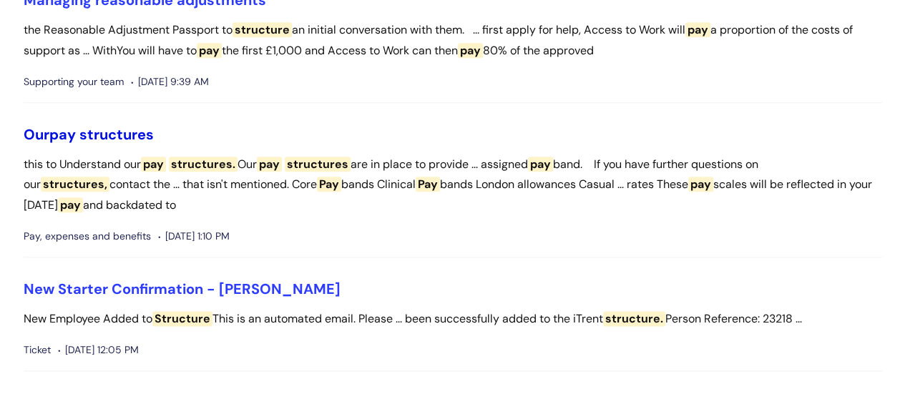 This screenshot has width=905, height=394. Describe the element at coordinates (74, 82) in the screenshot. I see `span: Supporting your team` at that location.